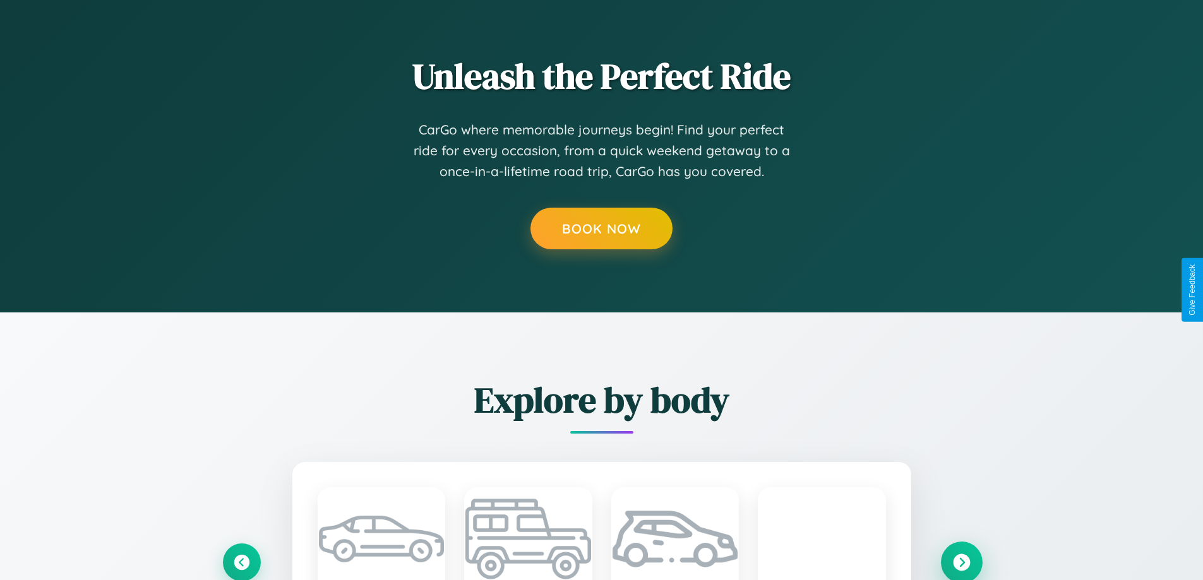 This screenshot has height=580, width=1203. I want to click on button: Book Now, so click(601, 229).